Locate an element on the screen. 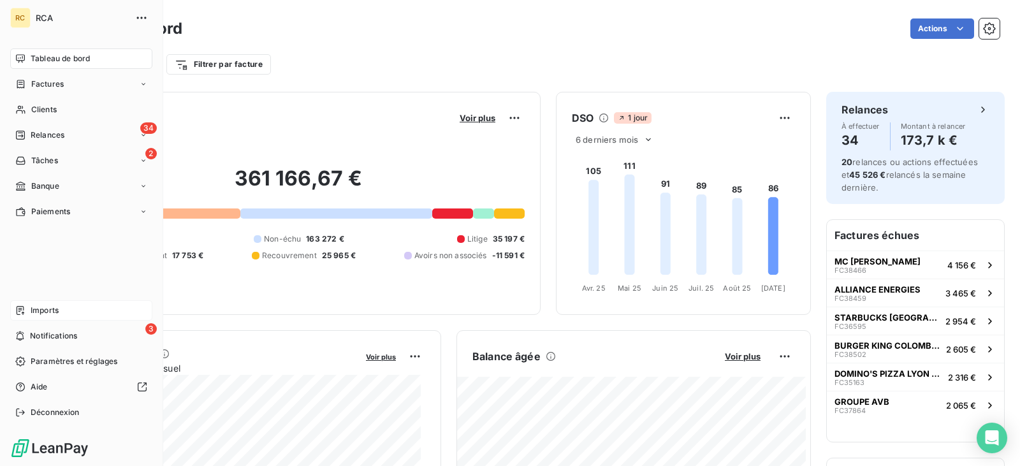  tspan: Août 25 is located at coordinates (737, 288).